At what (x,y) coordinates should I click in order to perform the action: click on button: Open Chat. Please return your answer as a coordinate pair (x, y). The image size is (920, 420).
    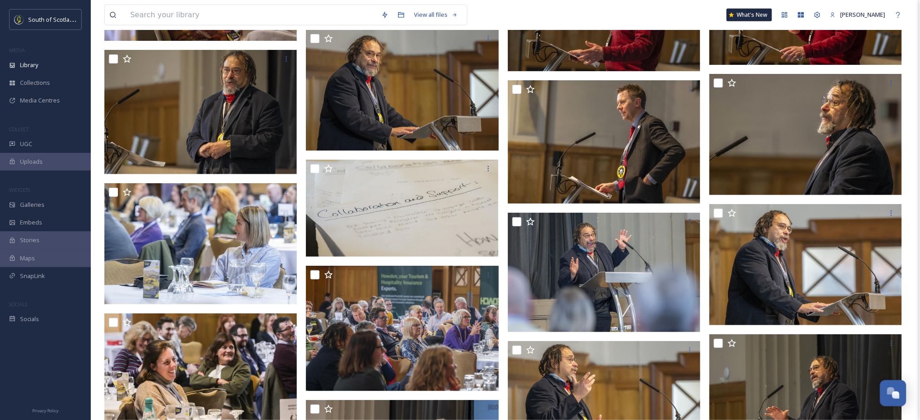
    Looking at the image, I should click on (893, 393).